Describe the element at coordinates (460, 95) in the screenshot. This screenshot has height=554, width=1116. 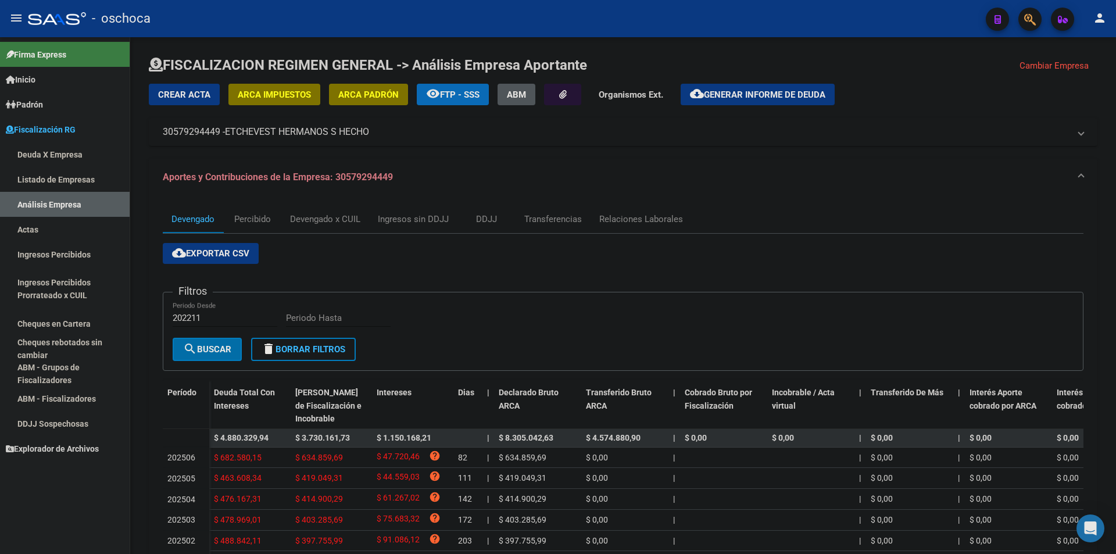
I see `span: FTP - SSS` at that location.